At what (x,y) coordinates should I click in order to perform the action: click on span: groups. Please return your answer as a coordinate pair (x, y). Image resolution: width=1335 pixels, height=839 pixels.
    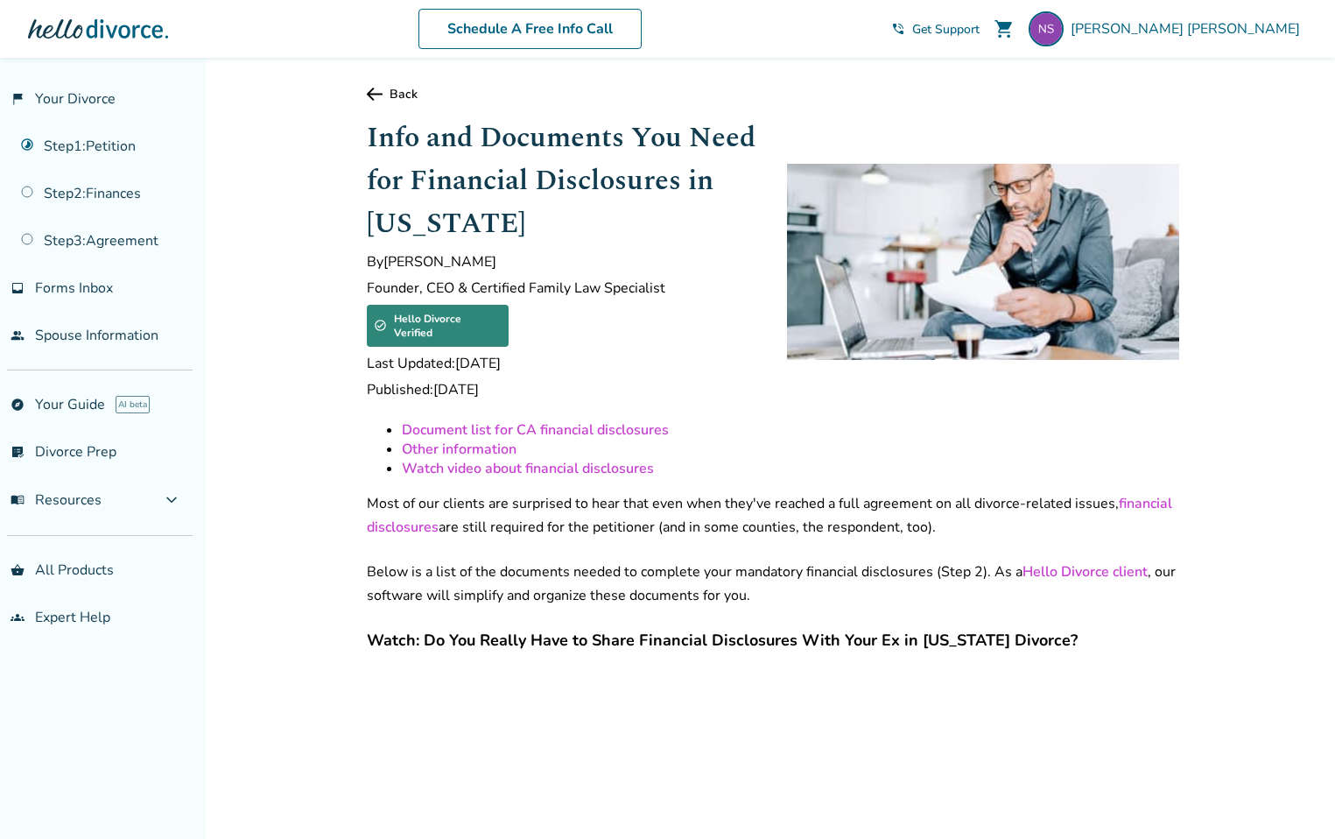
    Looking at the image, I should click on (18, 617).